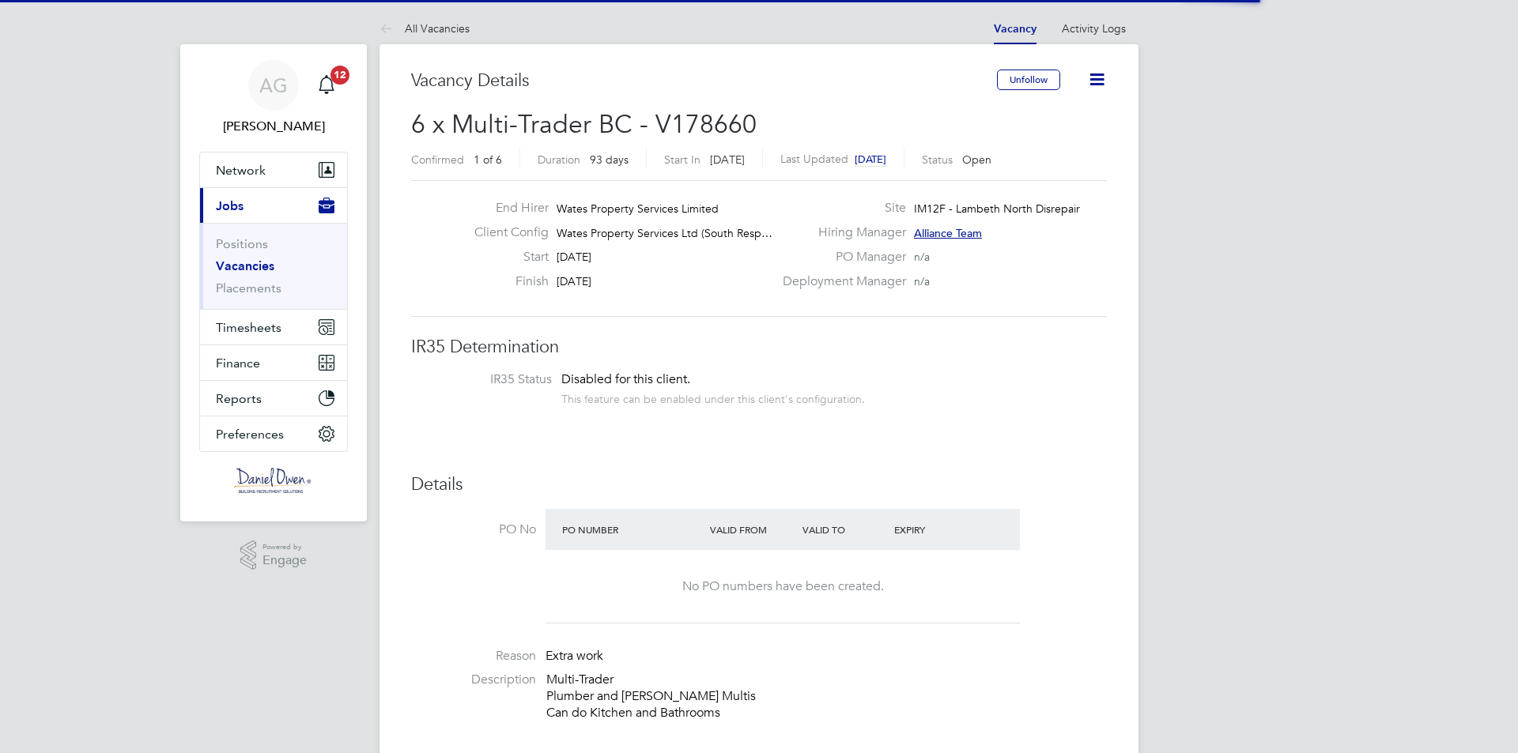  I want to click on label: PO No, so click(473, 530).